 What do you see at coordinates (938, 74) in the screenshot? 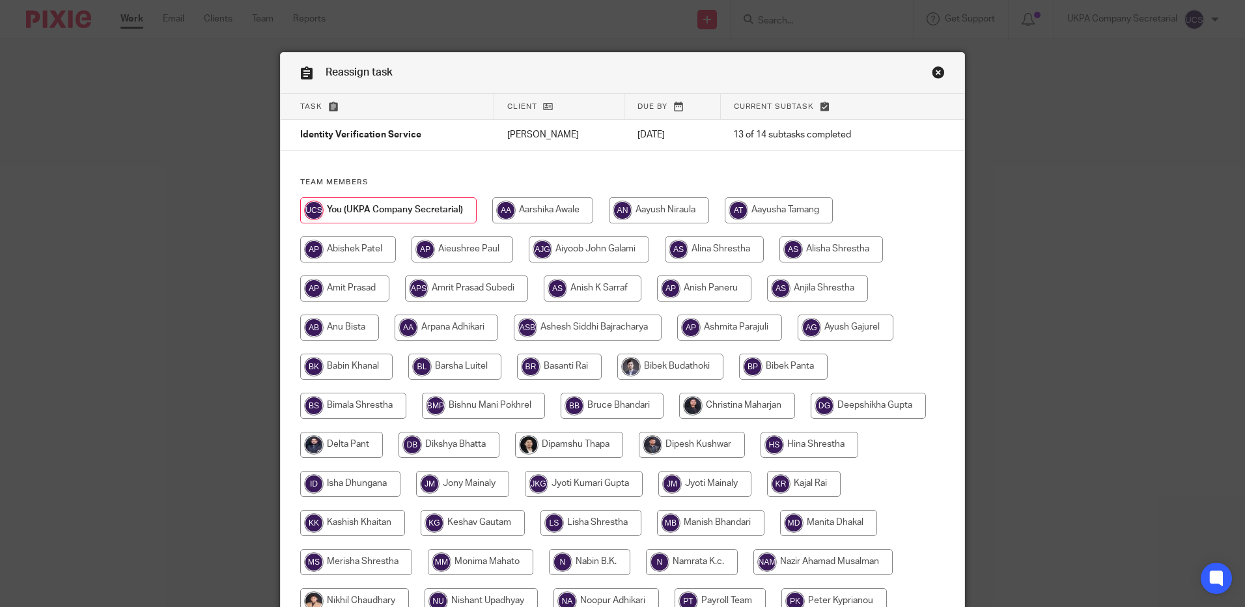
I see `a: Close this dialog window` at bounding box center [938, 74].